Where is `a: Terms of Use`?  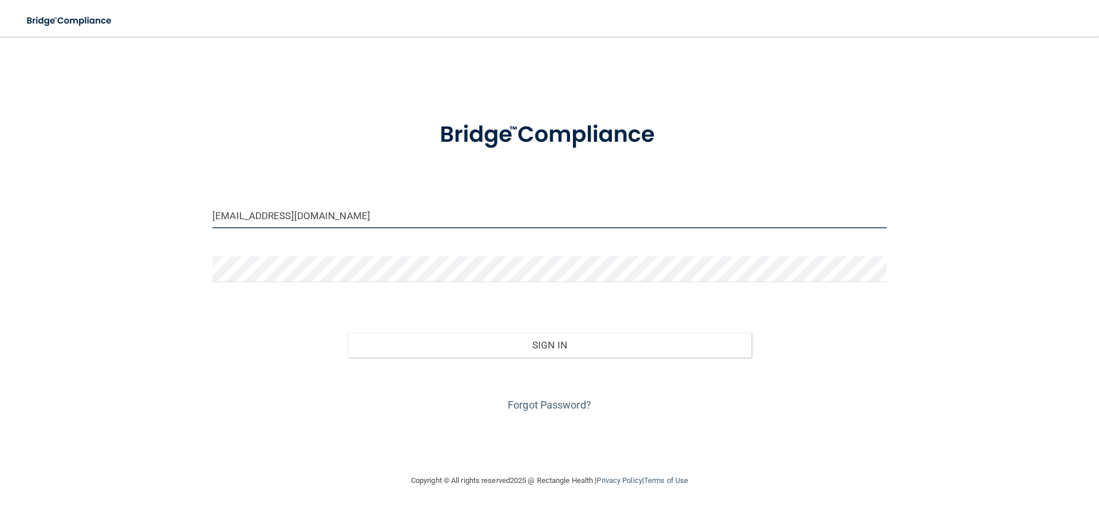
a: Terms of Use is located at coordinates (666, 480).